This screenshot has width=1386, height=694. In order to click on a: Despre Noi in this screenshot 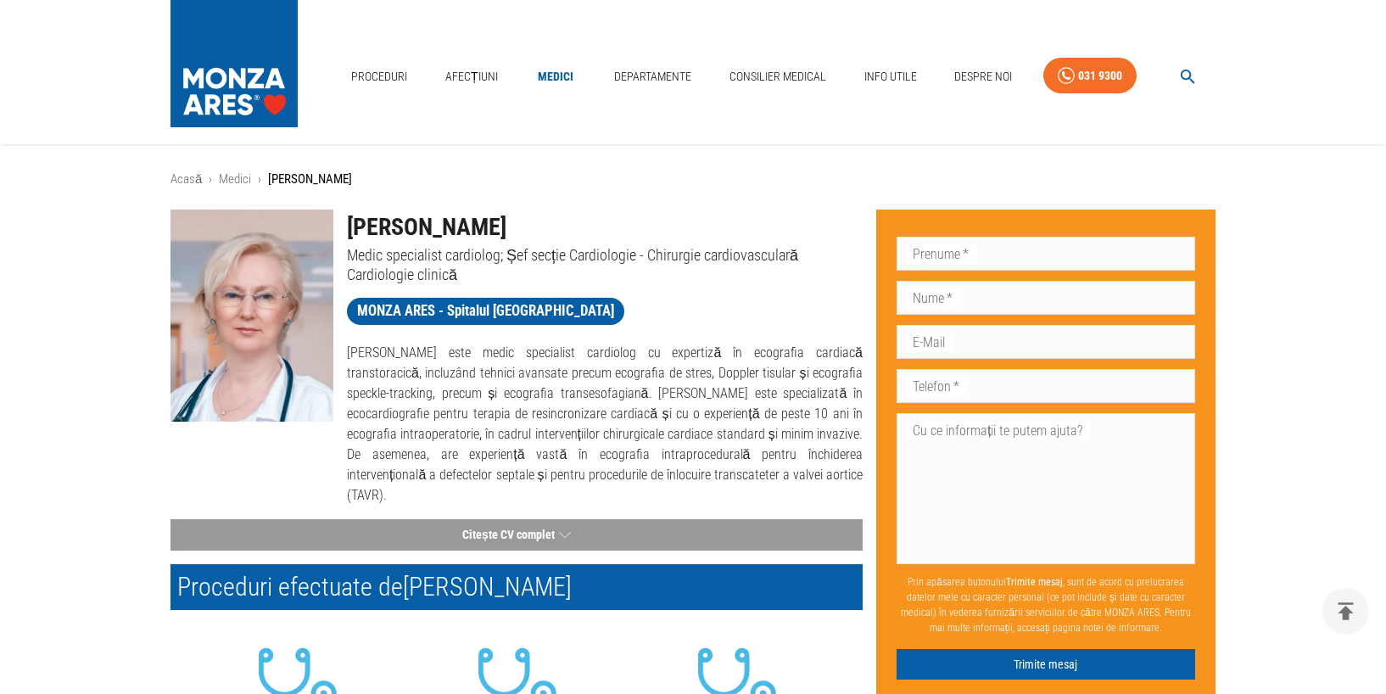, I will do `click(983, 76)`.